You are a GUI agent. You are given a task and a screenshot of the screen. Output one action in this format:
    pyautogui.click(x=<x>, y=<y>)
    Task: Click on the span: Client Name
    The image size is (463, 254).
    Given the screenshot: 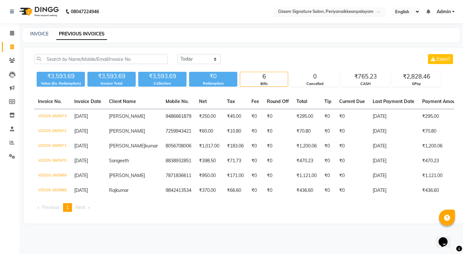 What is the action you would take?
    pyautogui.click(x=122, y=101)
    